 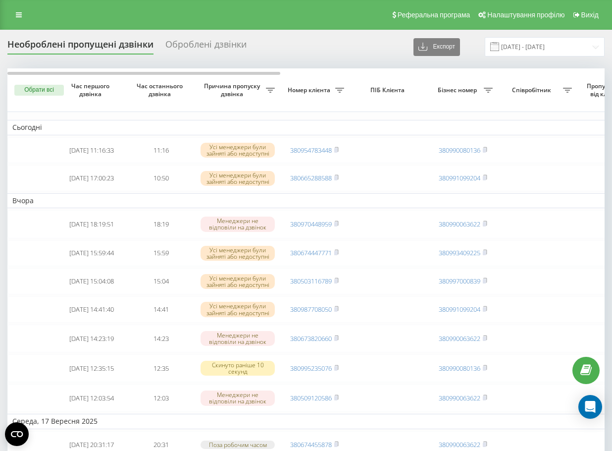 What do you see at coordinates (533, 90) in the screenshot?
I see `span: Співробітник` at bounding box center [533, 90].